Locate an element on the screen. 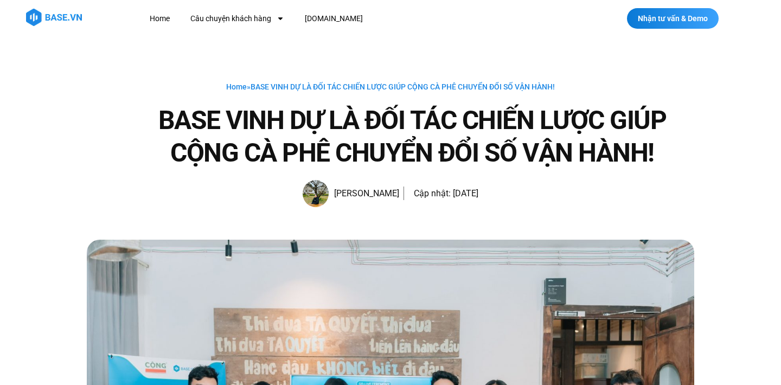 Image resolution: width=781 pixels, height=385 pixels. h1: BASE VINH DỰ LÀ ĐỐI TÁC CHIẾN LƯỢC GIÚP CỘNG CÀ PHÊ CHUYỂN ĐỔI SỐ VẬN HÀNH! is located at coordinates (412, 137).